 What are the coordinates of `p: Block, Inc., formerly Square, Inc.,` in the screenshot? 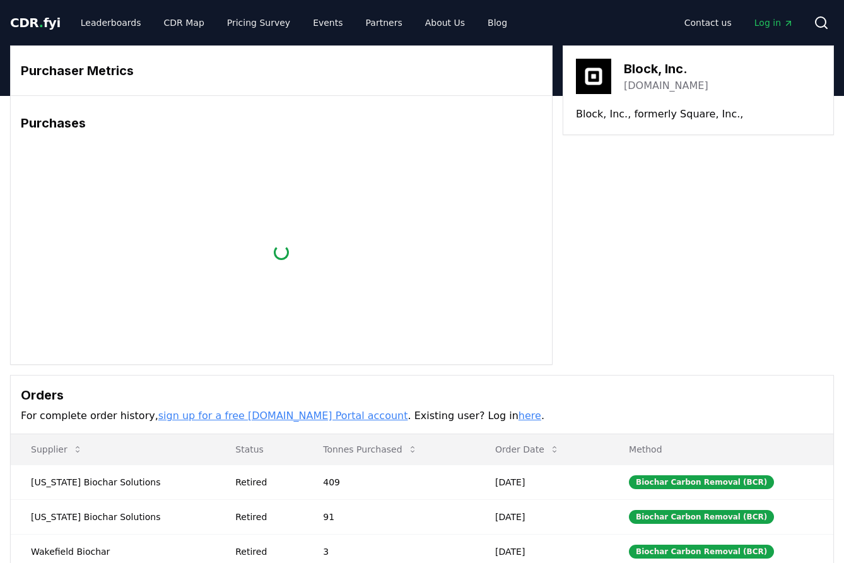 It's located at (698, 114).